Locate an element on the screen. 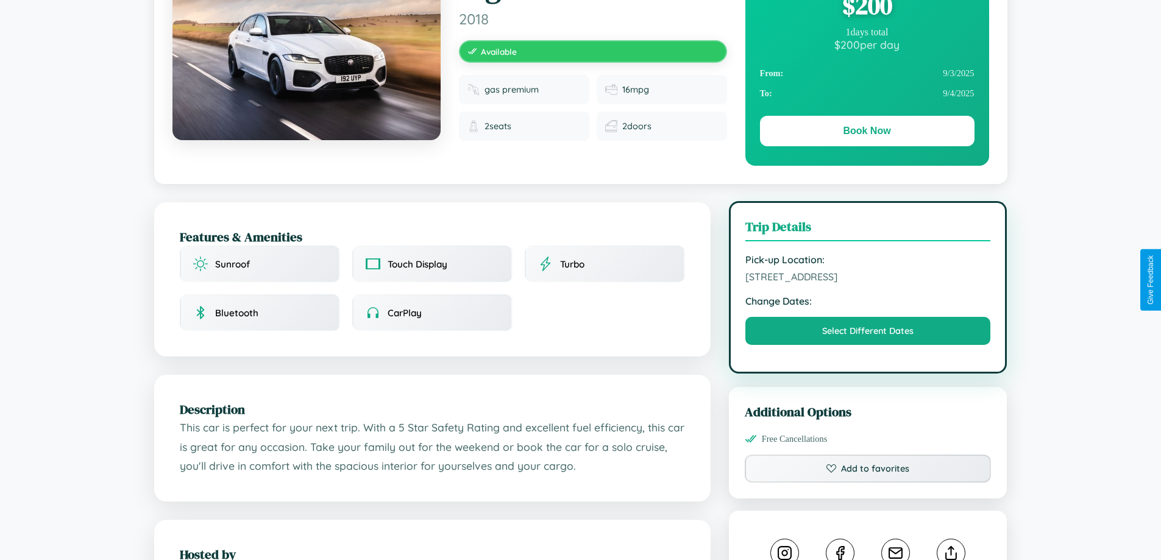  span: Sunroof is located at coordinates (232, 264).